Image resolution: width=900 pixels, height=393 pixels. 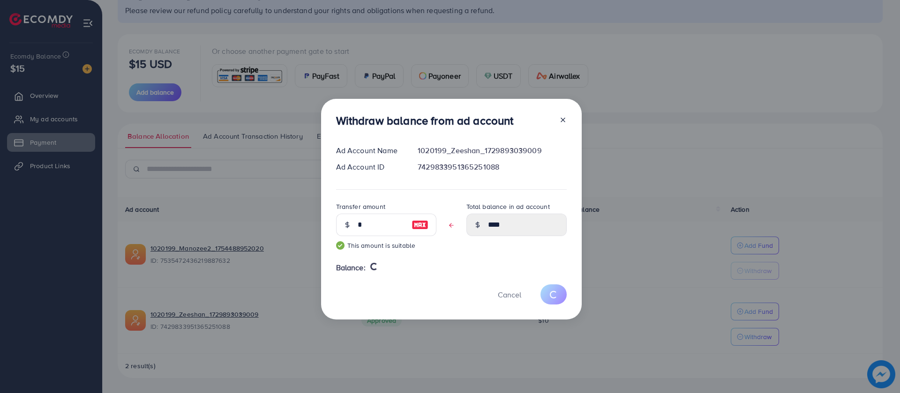 What do you see at coordinates (508, 207) in the screenshot?
I see `label: Total balance in ad account` at bounding box center [508, 207].